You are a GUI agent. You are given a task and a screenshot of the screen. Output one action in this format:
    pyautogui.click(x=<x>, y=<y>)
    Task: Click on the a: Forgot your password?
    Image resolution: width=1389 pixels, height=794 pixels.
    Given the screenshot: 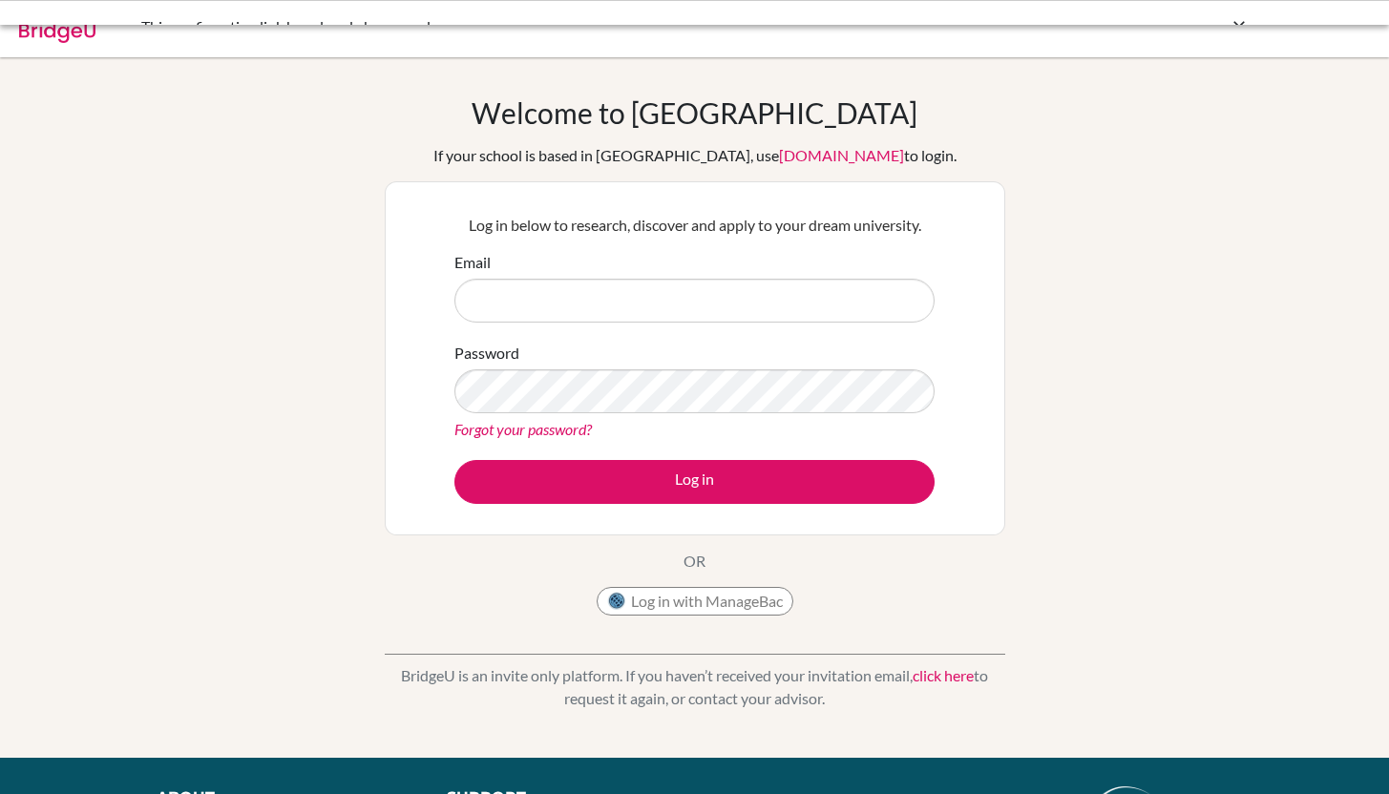 What is the action you would take?
    pyautogui.click(x=523, y=429)
    